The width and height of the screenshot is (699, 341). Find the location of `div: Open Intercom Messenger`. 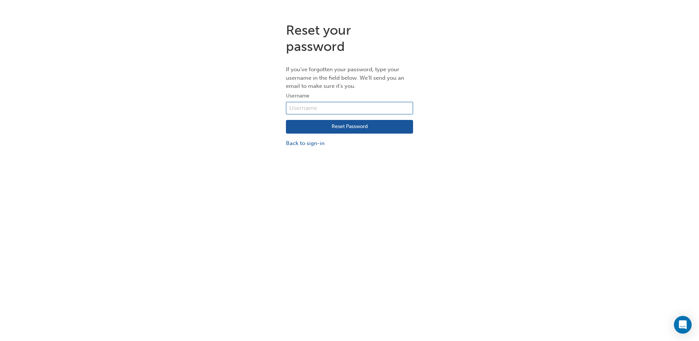

div: Open Intercom Messenger is located at coordinates (683, 324).